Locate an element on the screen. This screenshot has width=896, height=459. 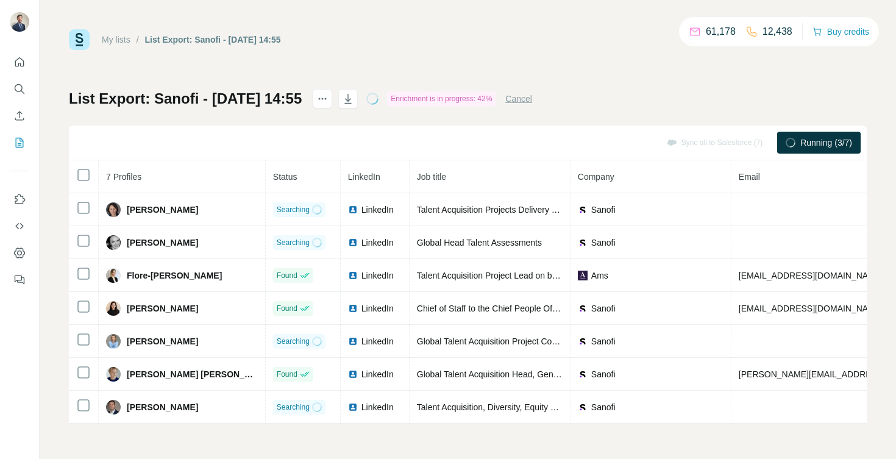
span: Global Talent Acquisition Project Coordinator is located at coordinates (501, 341).